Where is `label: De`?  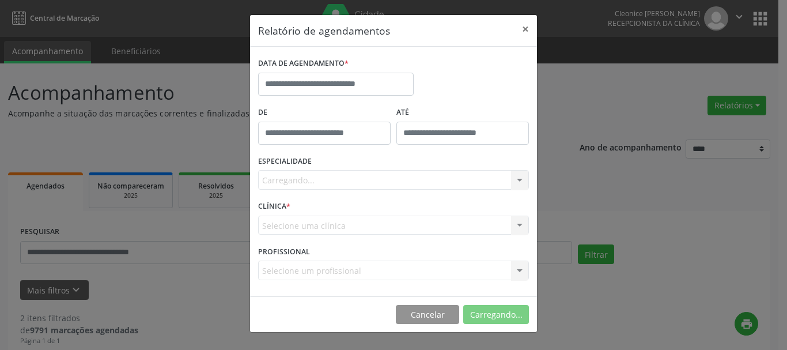 label: De is located at coordinates (324, 112).